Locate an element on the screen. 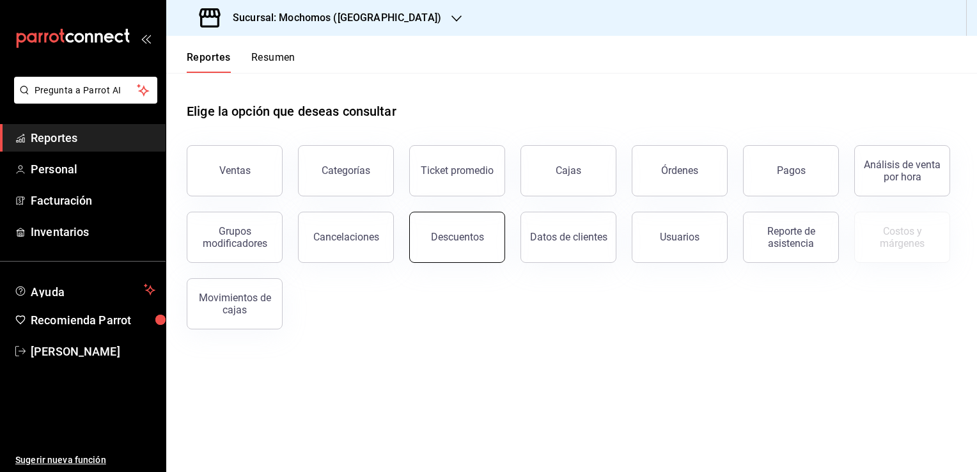  div: Reporte de asistencia is located at coordinates (791, 237).